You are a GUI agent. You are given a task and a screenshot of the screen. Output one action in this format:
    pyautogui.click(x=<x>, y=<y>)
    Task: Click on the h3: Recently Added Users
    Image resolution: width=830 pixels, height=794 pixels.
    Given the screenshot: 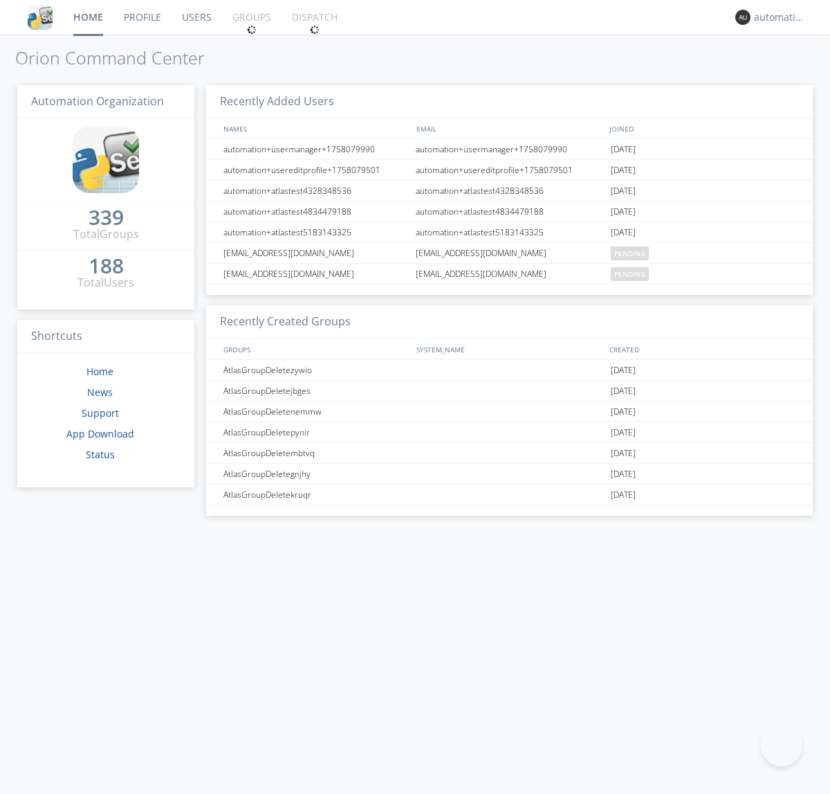 What is the action you would take?
    pyautogui.click(x=509, y=102)
    